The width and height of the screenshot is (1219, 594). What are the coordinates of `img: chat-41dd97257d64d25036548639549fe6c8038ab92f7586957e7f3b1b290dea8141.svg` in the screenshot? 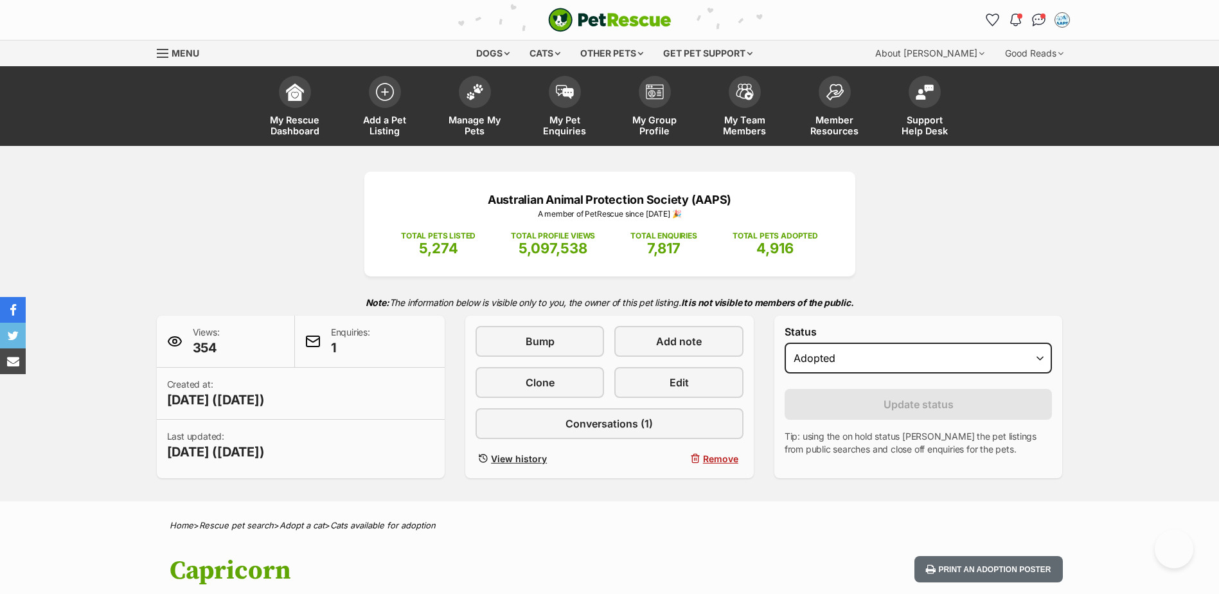 It's located at (1038, 20).